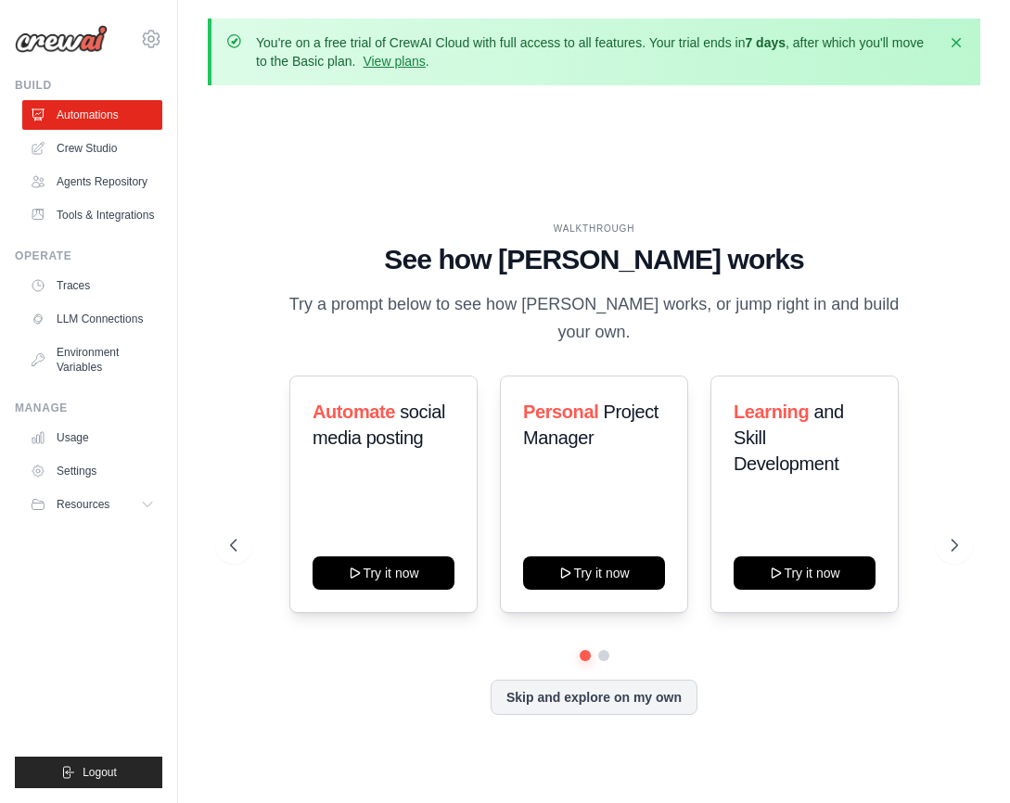 This screenshot has width=1010, height=803. What do you see at coordinates (788, 438) in the screenshot?
I see `span: and Skill Development` at bounding box center [788, 438].